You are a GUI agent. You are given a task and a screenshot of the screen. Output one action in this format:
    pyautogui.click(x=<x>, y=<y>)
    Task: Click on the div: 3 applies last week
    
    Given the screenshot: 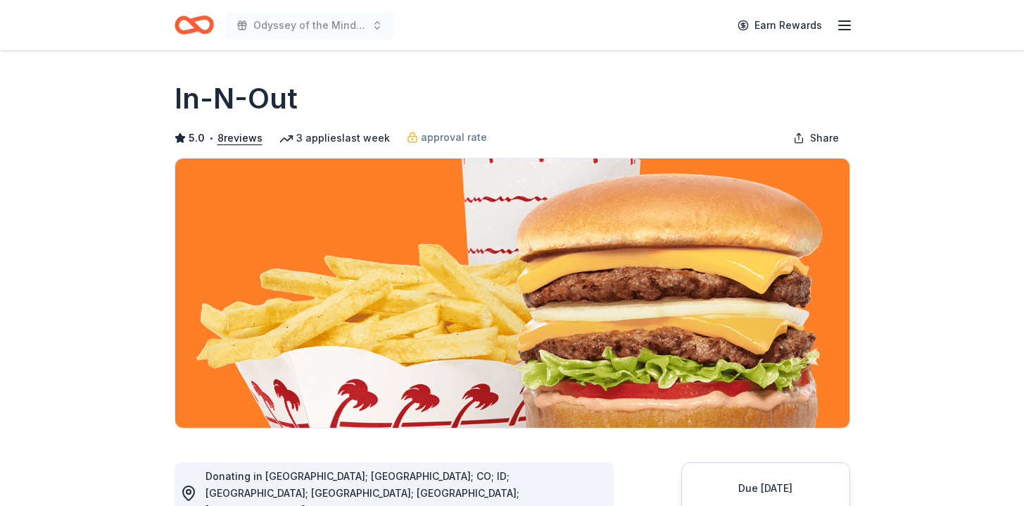 What is the action you would take?
    pyautogui.click(x=334, y=138)
    